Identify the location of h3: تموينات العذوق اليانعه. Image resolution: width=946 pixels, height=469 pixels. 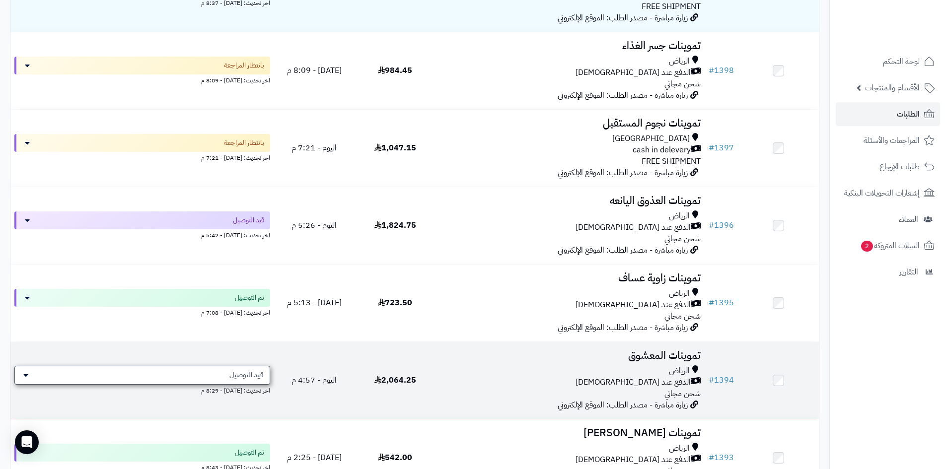
(570, 201).